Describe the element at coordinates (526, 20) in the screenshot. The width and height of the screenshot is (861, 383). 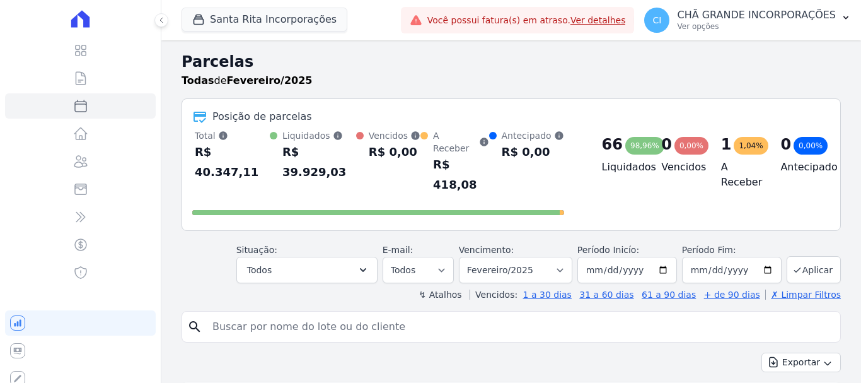
I see `span: Você possui fatura(s) em atraso.` at that location.